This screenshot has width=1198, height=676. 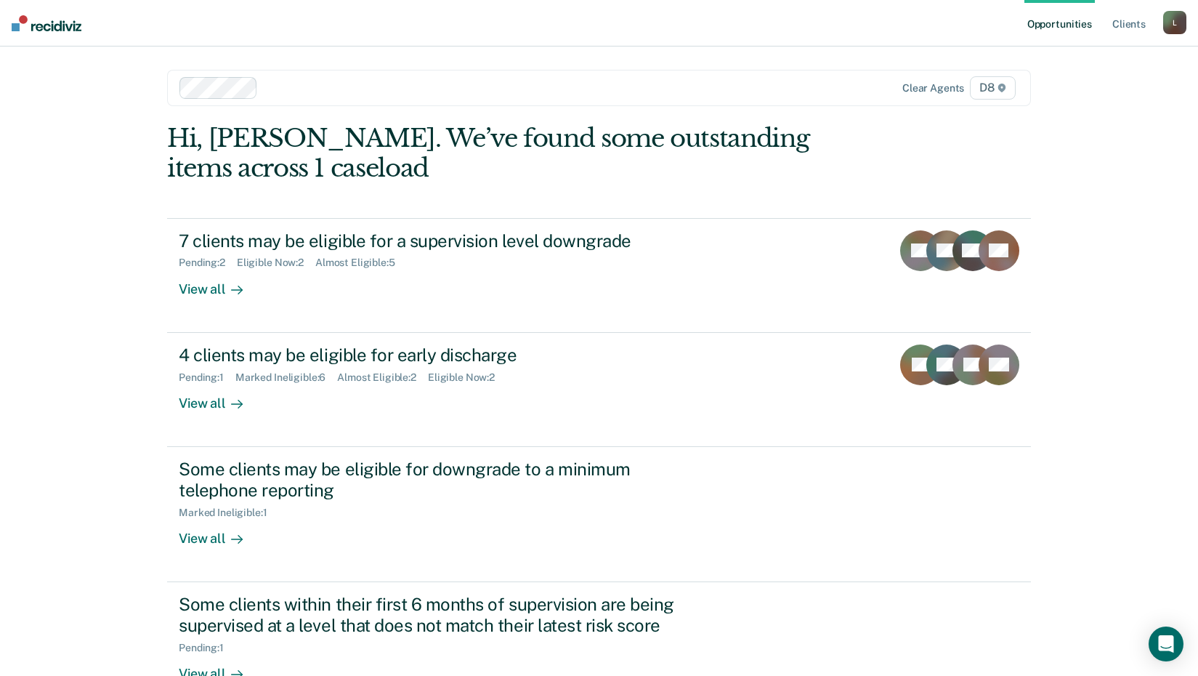 What do you see at coordinates (434, 355) in the screenshot?
I see `div: 4 clients may be eligible for early discharge` at bounding box center [434, 355].